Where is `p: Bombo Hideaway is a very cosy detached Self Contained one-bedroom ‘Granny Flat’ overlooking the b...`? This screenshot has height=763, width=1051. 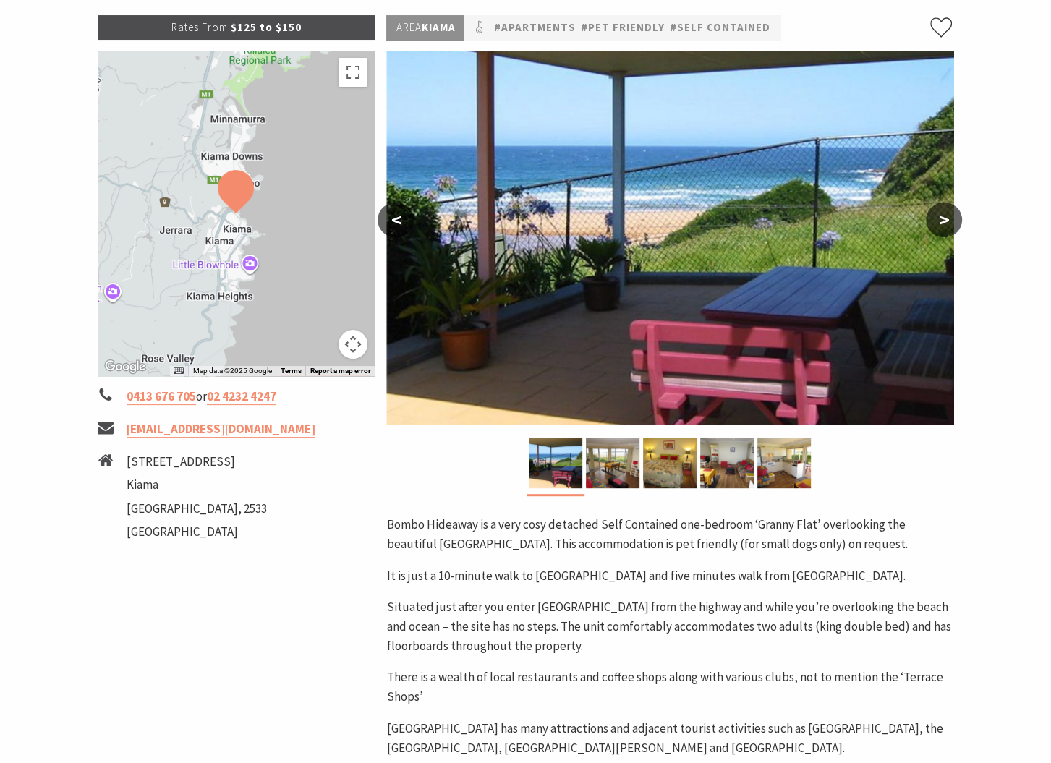 p: Bombo Hideaway is a very cosy detached Self Contained one-bedroom ‘Granny Flat’ overlooking the b... is located at coordinates (670, 535).